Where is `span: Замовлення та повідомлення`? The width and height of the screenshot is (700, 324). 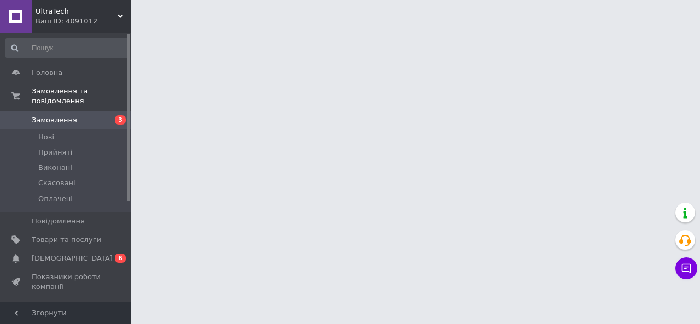
span: Замовлення та повідомлення is located at coordinates (81, 96).